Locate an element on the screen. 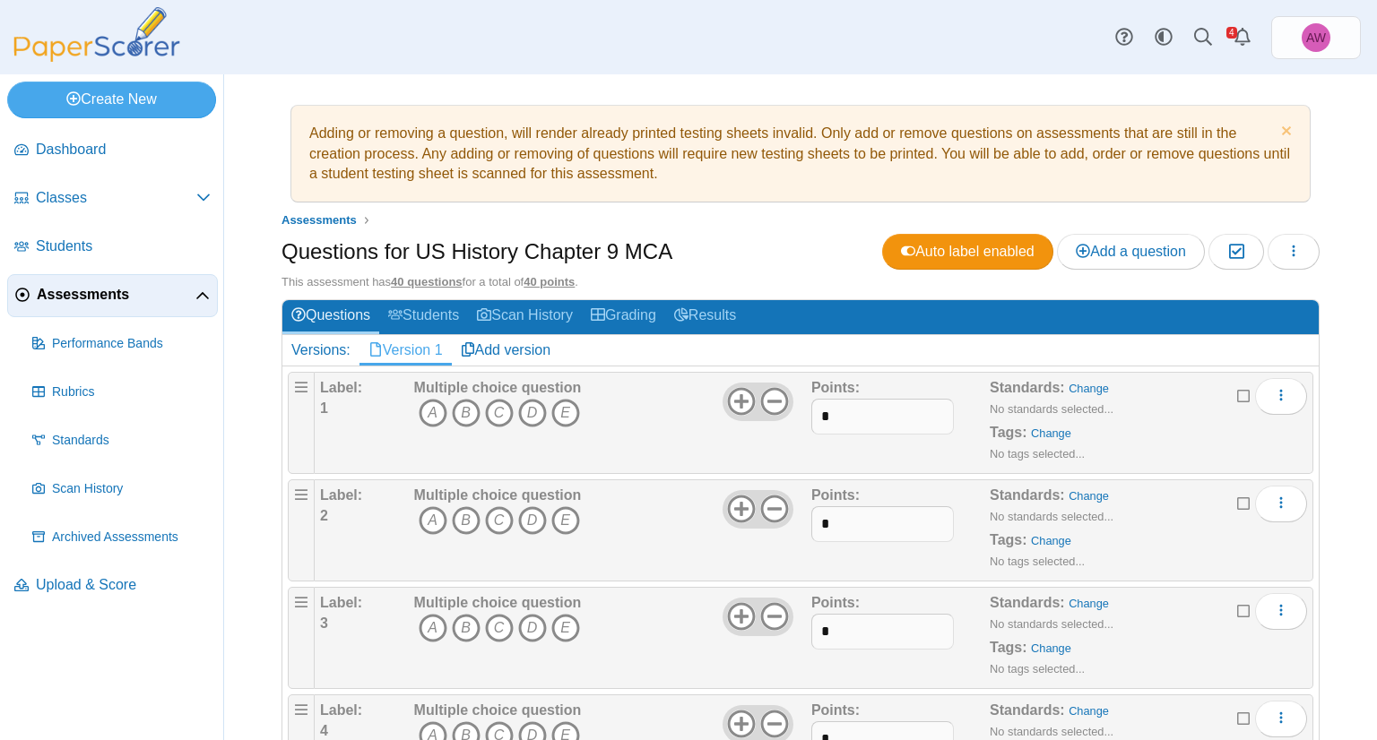 Image resolution: width=1377 pixels, height=740 pixels. span: Rubrics is located at coordinates (131, 393).